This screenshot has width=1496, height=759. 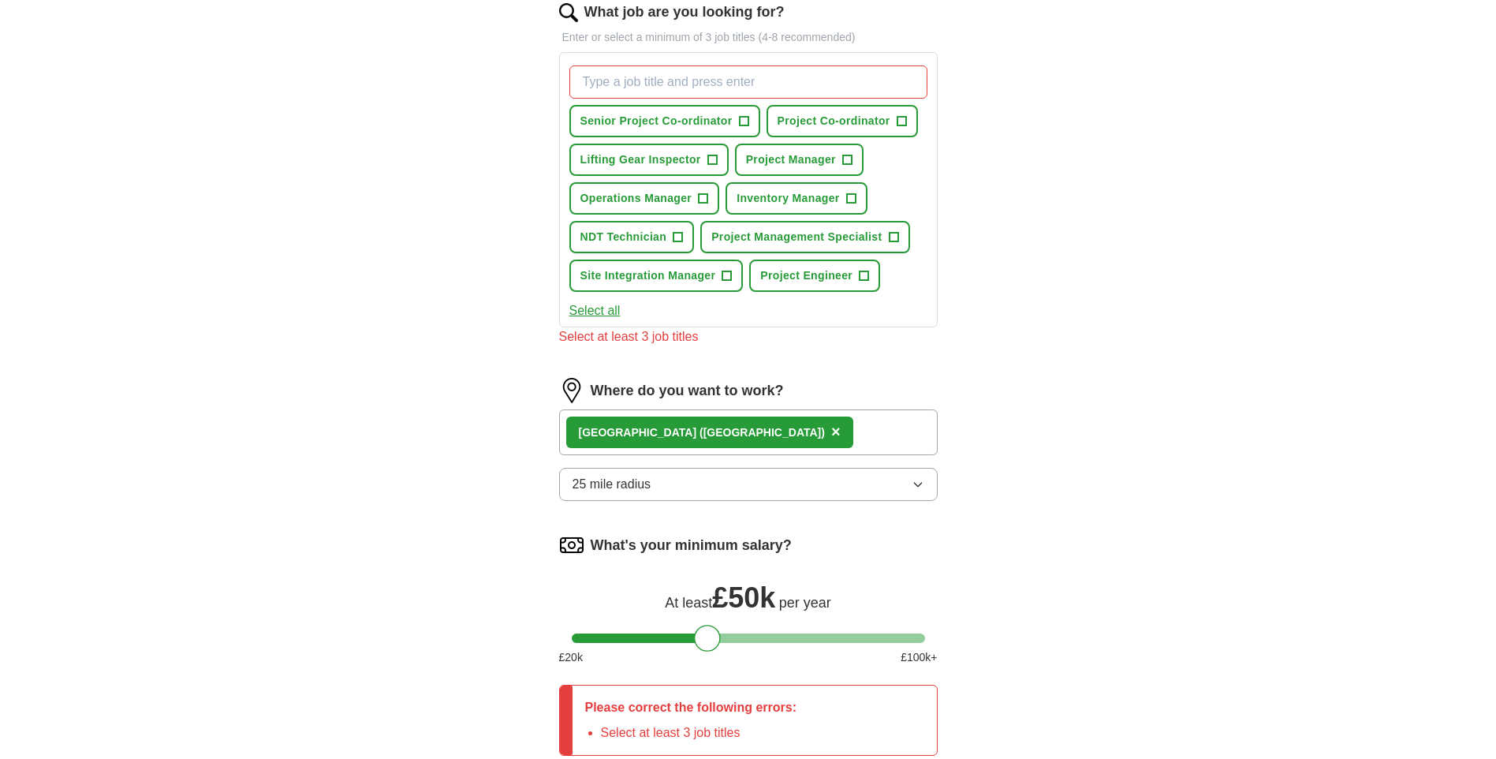 I want to click on span: £ 20 k, so click(x=571, y=657).